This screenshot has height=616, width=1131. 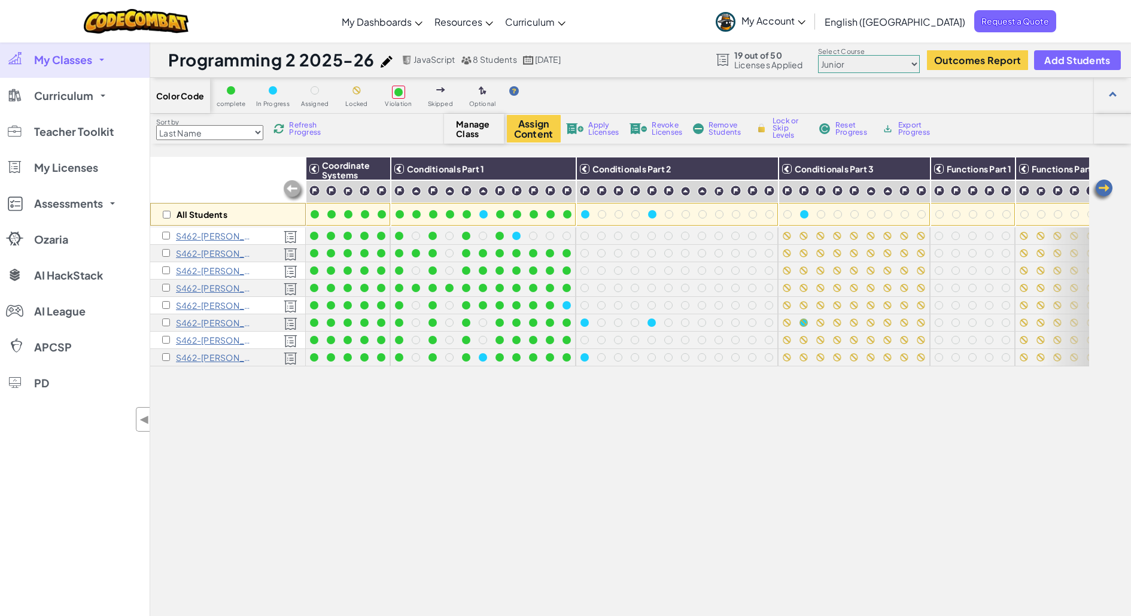 What do you see at coordinates (726, 22) in the screenshot?
I see `img: avatar` at bounding box center [726, 22].